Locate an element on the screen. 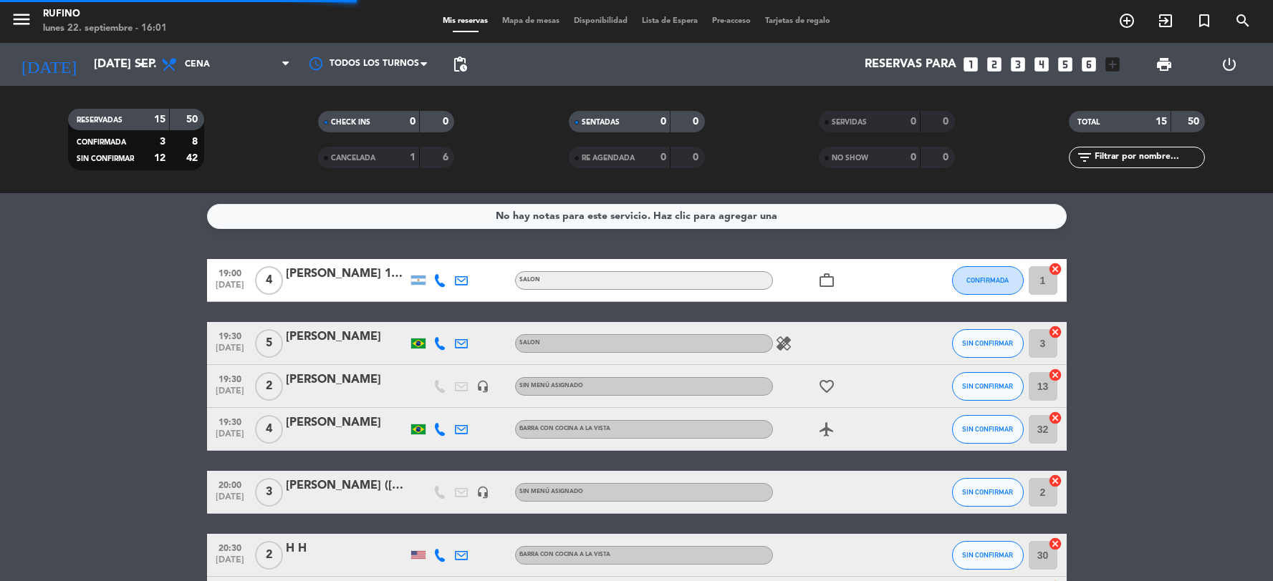 The width and height of the screenshot is (1273, 581). i: looks_6 is located at coordinates (1088, 64).